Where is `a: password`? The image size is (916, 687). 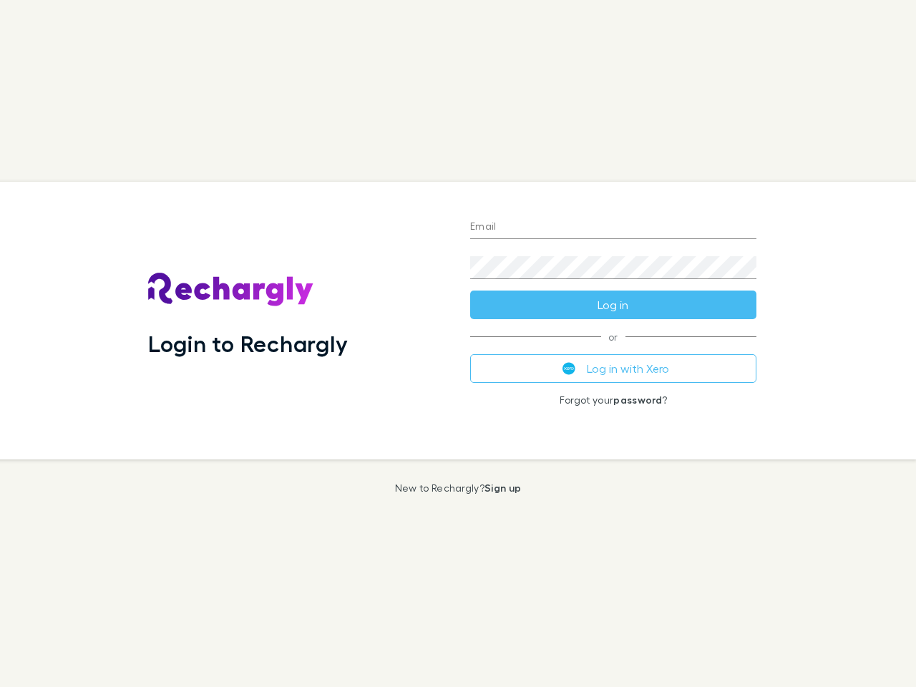 a: password is located at coordinates (637, 399).